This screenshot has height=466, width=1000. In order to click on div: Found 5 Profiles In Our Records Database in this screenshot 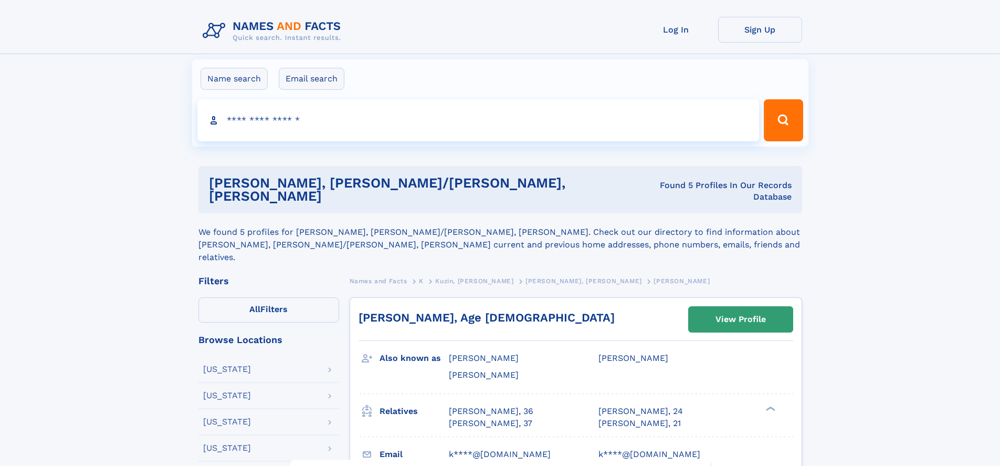, I will do `click(713, 191)`.